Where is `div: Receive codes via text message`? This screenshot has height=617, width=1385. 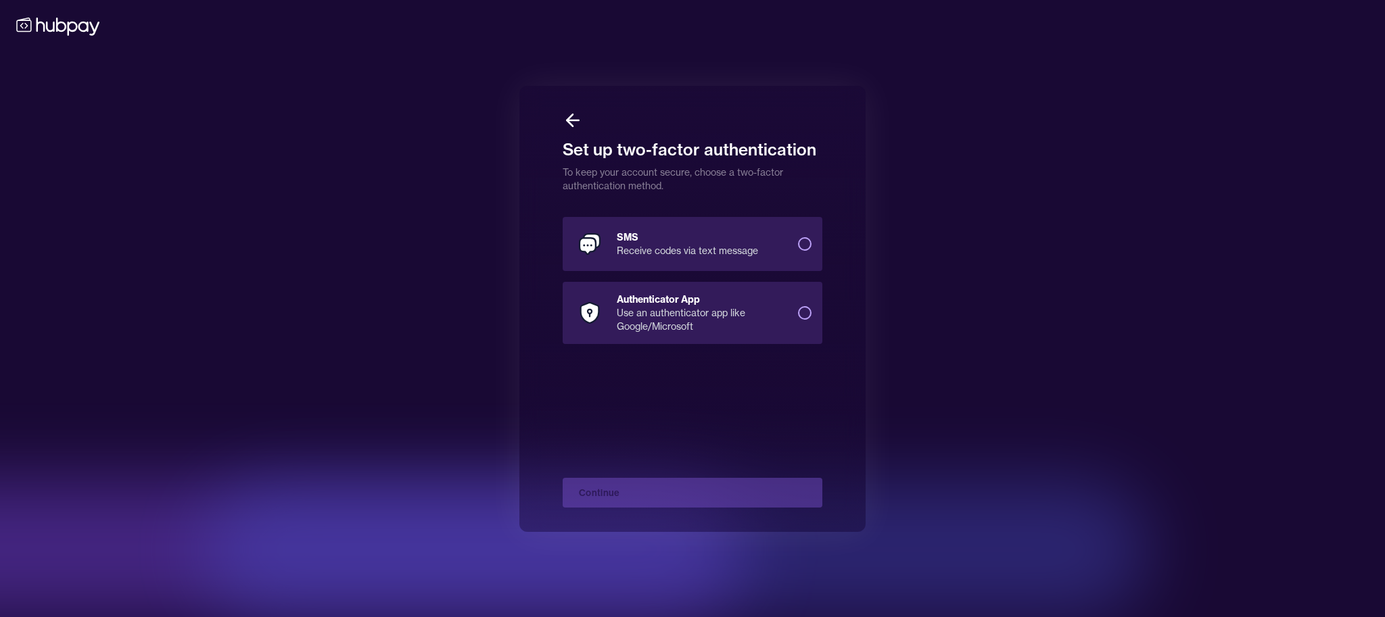
div: Receive codes via text message is located at coordinates (702, 251).